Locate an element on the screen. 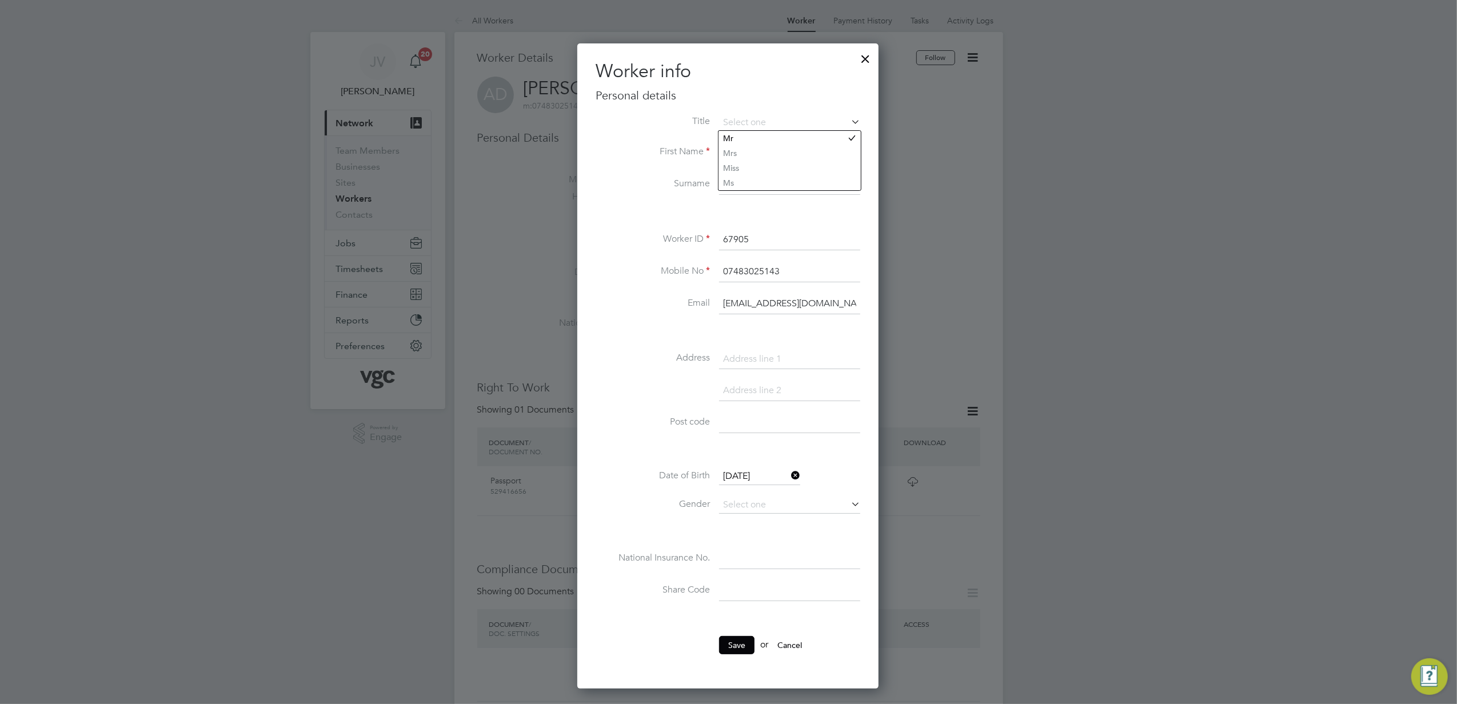 The width and height of the screenshot is (1457, 704). button: Engage Resource Center is located at coordinates (1429, 677).